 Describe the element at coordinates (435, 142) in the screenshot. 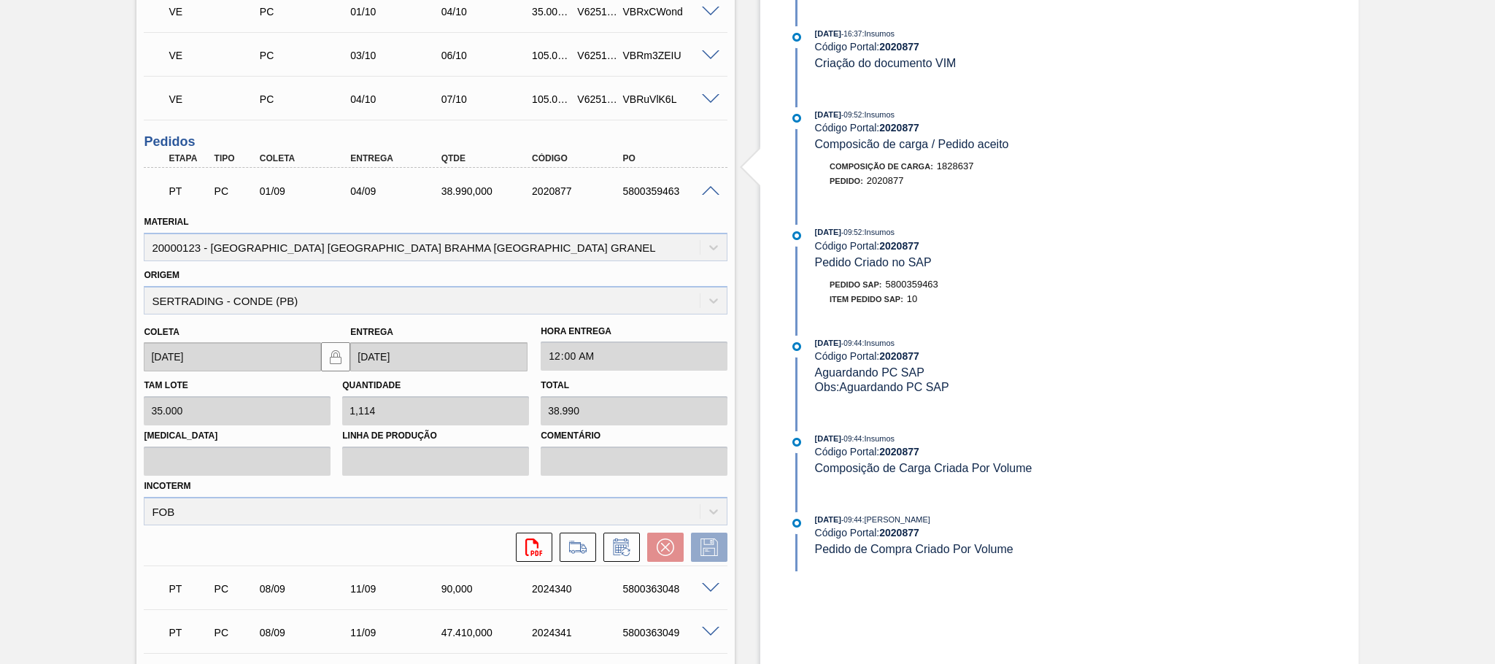

I see `h3: Pedidos` at that location.